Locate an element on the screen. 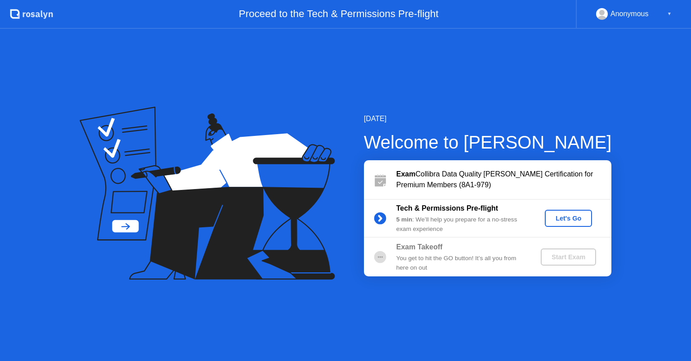 This screenshot has width=691, height=361. div: Anonymous is located at coordinates (629, 14).